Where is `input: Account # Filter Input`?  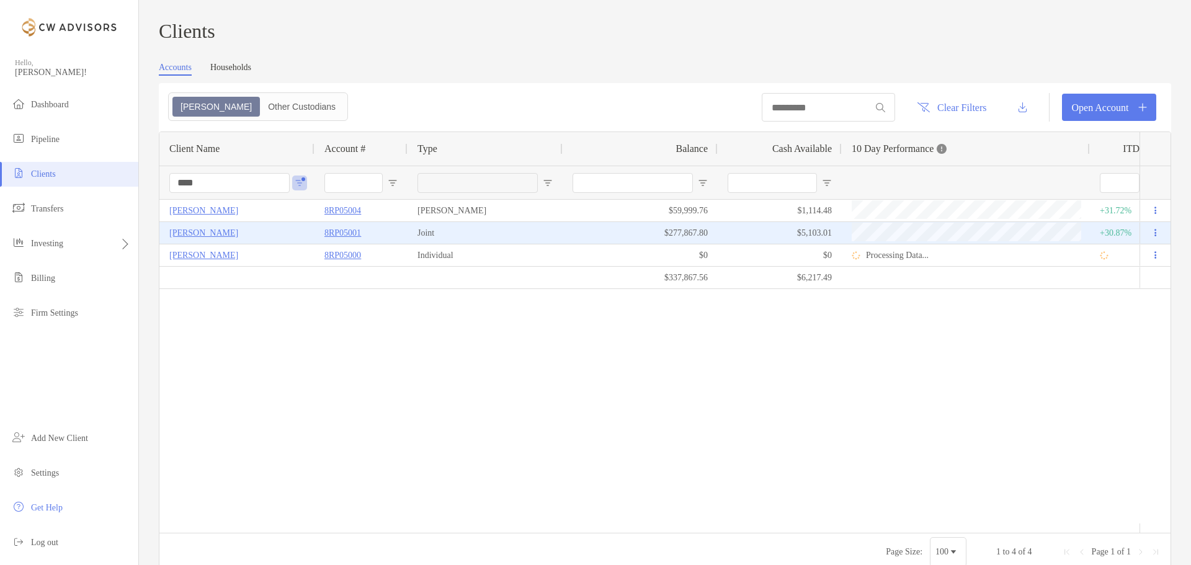
input: Account # Filter Input is located at coordinates (353, 183).